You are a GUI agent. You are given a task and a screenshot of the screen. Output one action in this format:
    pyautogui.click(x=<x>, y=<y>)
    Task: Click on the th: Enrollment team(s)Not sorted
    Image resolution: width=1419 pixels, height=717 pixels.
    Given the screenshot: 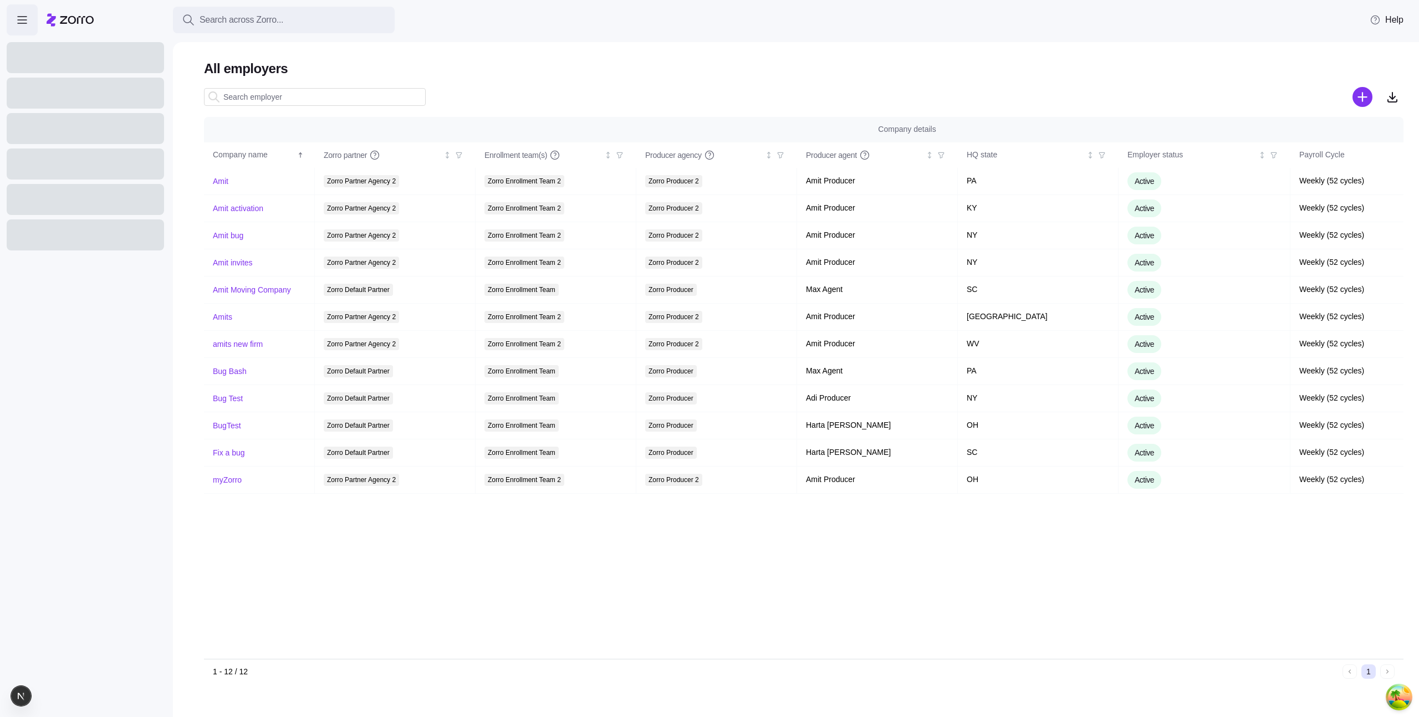 What is the action you would take?
    pyautogui.click(x=556, y=155)
    